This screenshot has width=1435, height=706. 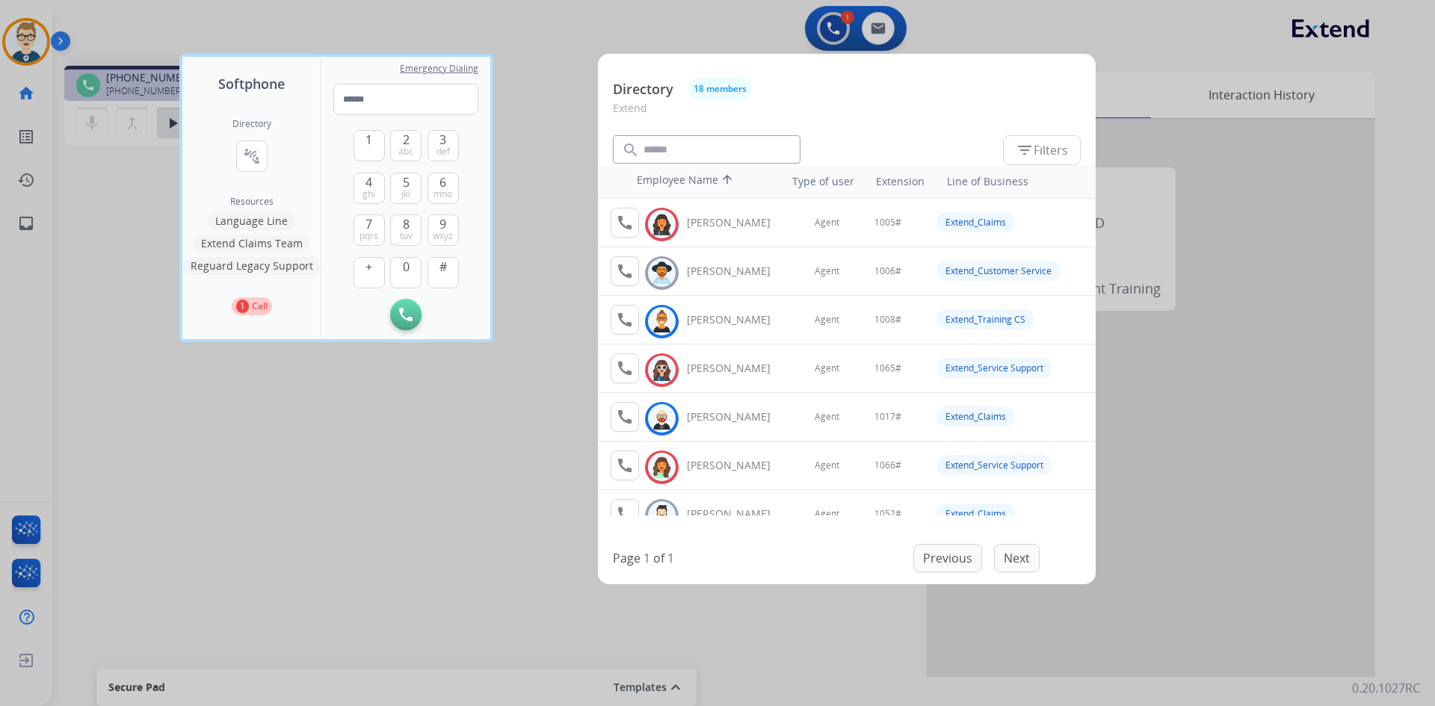 What do you see at coordinates (406, 194) in the screenshot?
I see `span: jkl` at bounding box center [406, 194].